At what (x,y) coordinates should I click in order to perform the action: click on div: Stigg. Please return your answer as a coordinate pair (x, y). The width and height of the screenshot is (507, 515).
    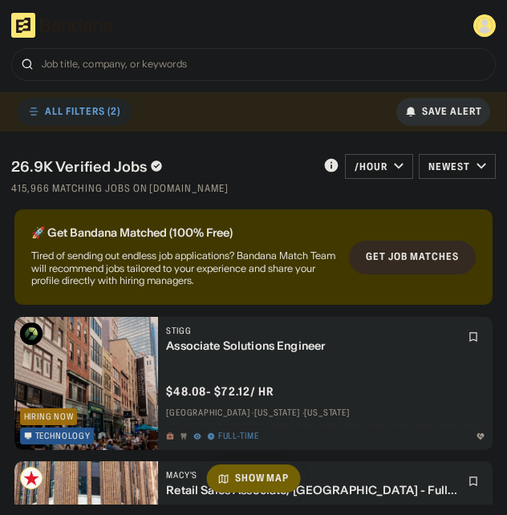
    Looking at the image, I should click on (312, 331).